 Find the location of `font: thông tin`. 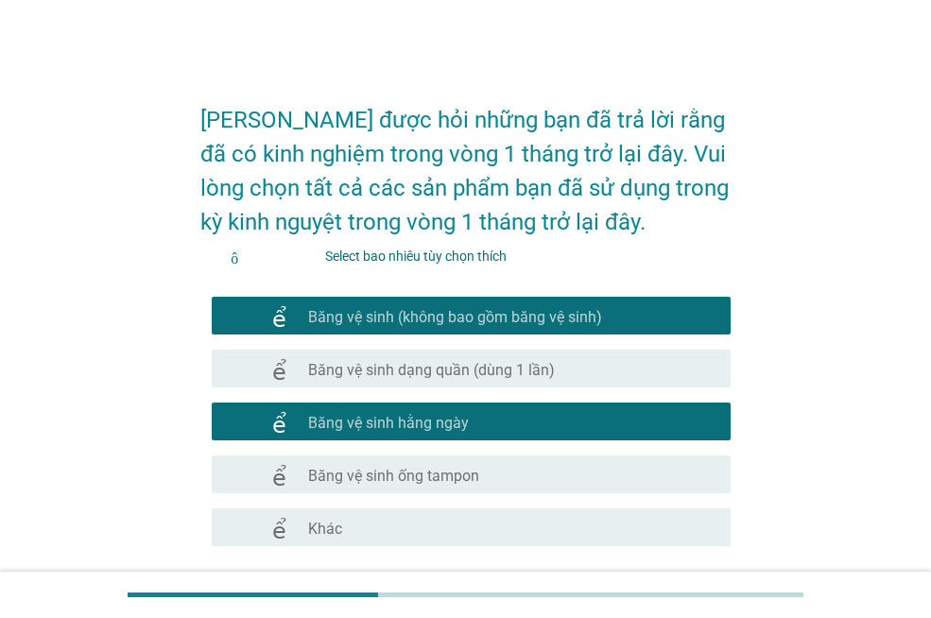

font: thông tin is located at coordinates (259, 256).